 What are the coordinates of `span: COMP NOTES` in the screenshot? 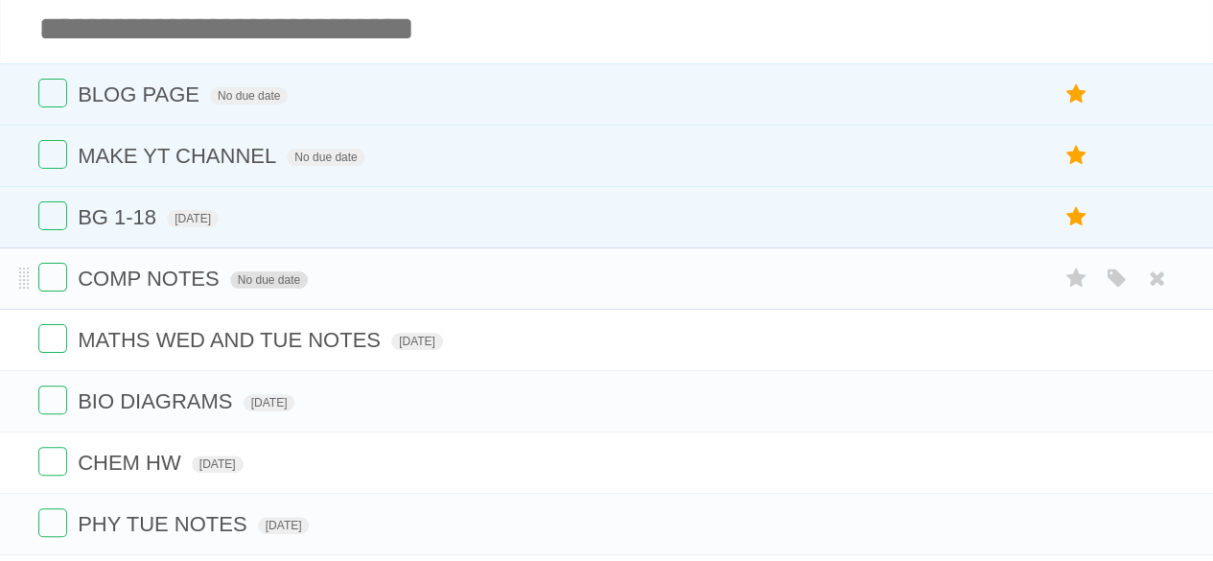 It's located at (151, 278).